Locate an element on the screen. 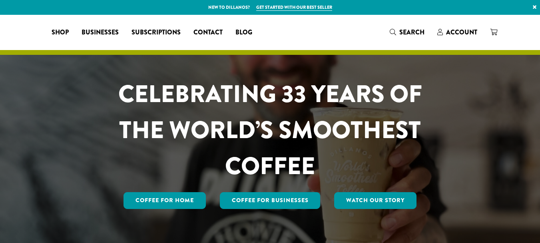 The height and width of the screenshot is (243, 540). a: Search is located at coordinates (407, 32).